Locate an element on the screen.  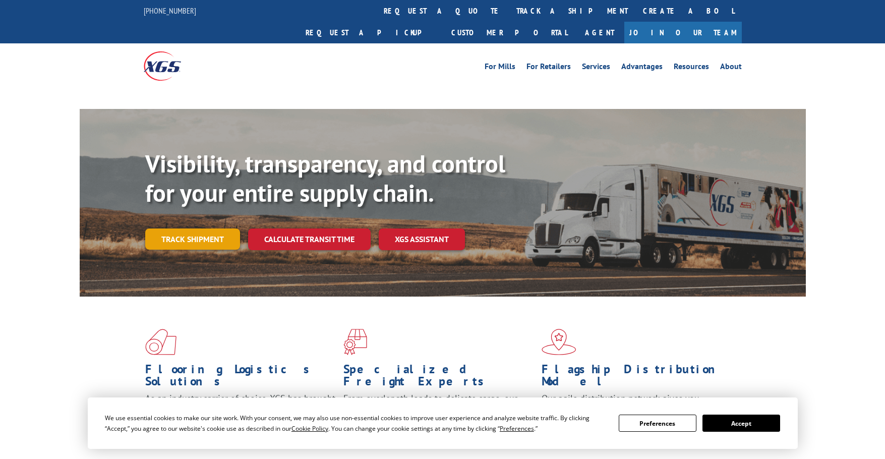
span: As an industry carrier of choice, XGS has brought innovation and dedication to flooring logistics... is located at coordinates (240, 410).